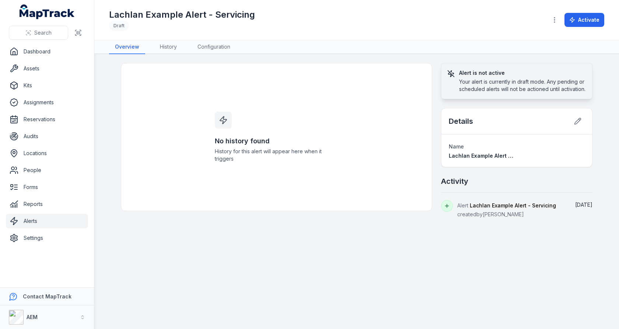  I want to click on a: Overview, so click(127, 47).